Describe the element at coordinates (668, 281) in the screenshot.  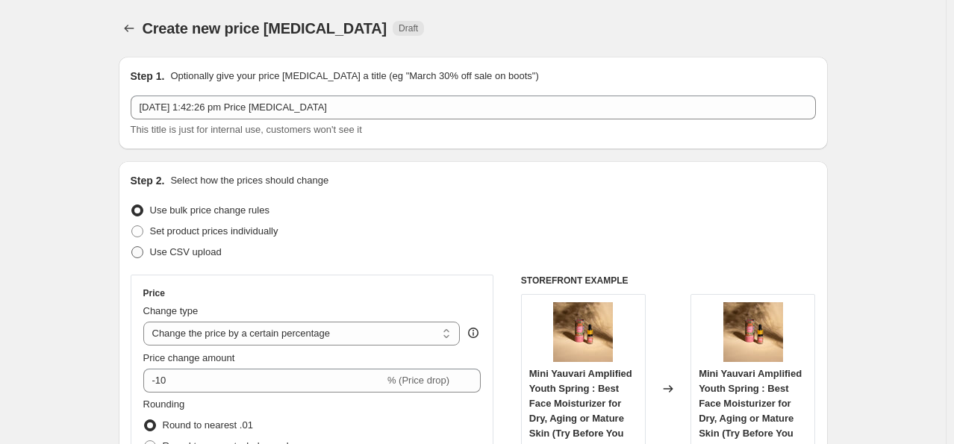
I see `h6: STOREFRONT EXAMPLE` at that location.